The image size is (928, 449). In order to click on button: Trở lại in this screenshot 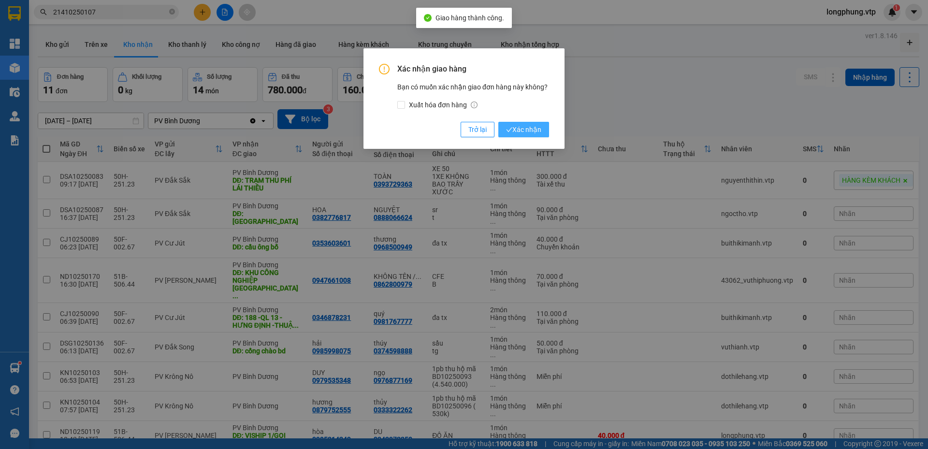, I will do `click(477, 130)`.